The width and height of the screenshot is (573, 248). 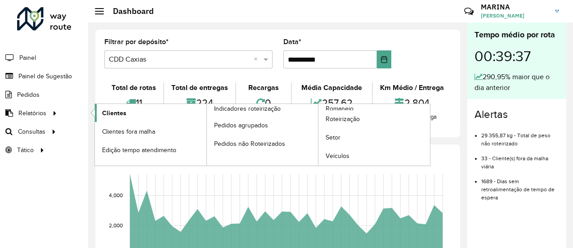 I want to click on div: Total de entregas, so click(x=200, y=88).